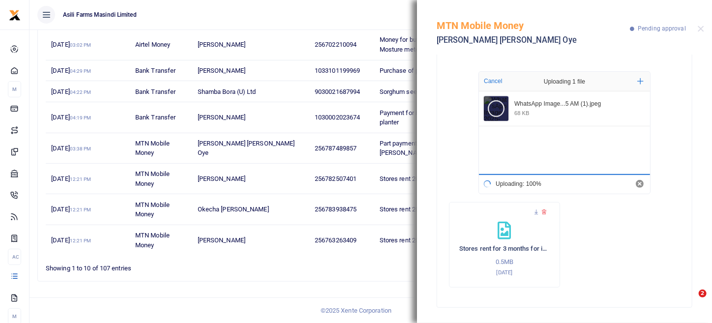 This screenshot has width=712, height=323. What do you see at coordinates (518, 184) in the screenshot?
I see `div: Uploading: 100%` at bounding box center [518, 184].